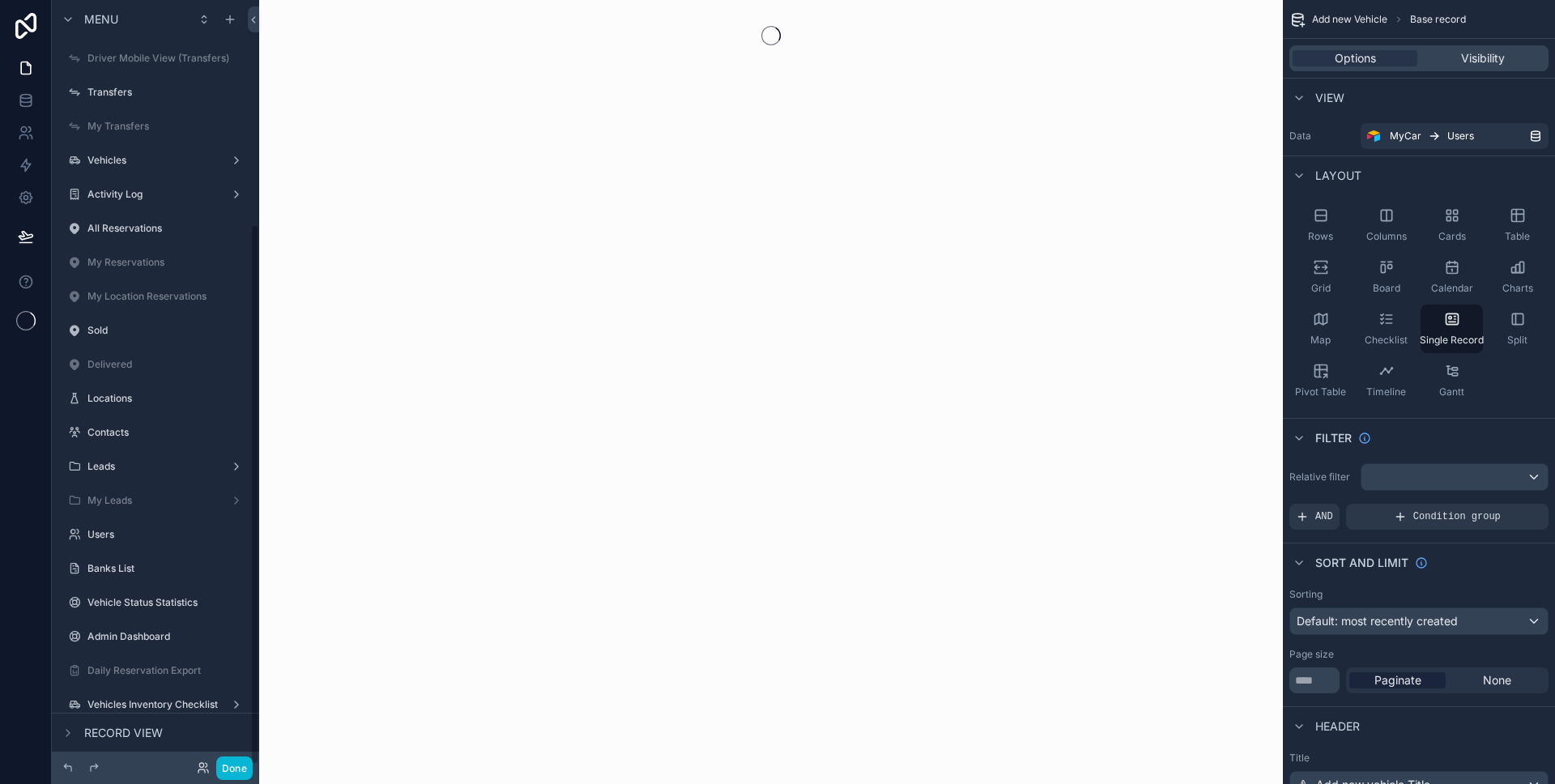  What do you see at coordinates (1386, 340) in the screenshot?
I see `span: Checklist` at bounding box center [1386, 340].